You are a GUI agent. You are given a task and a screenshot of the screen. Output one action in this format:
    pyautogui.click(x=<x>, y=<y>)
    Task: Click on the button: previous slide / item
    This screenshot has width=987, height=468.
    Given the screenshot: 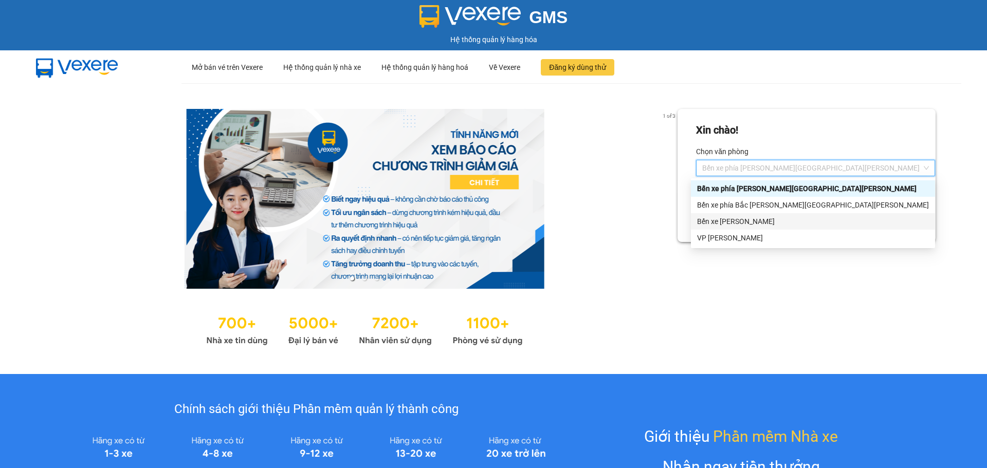 What is the action you would take?
    pyautogui.click(x=59, y=199)
    